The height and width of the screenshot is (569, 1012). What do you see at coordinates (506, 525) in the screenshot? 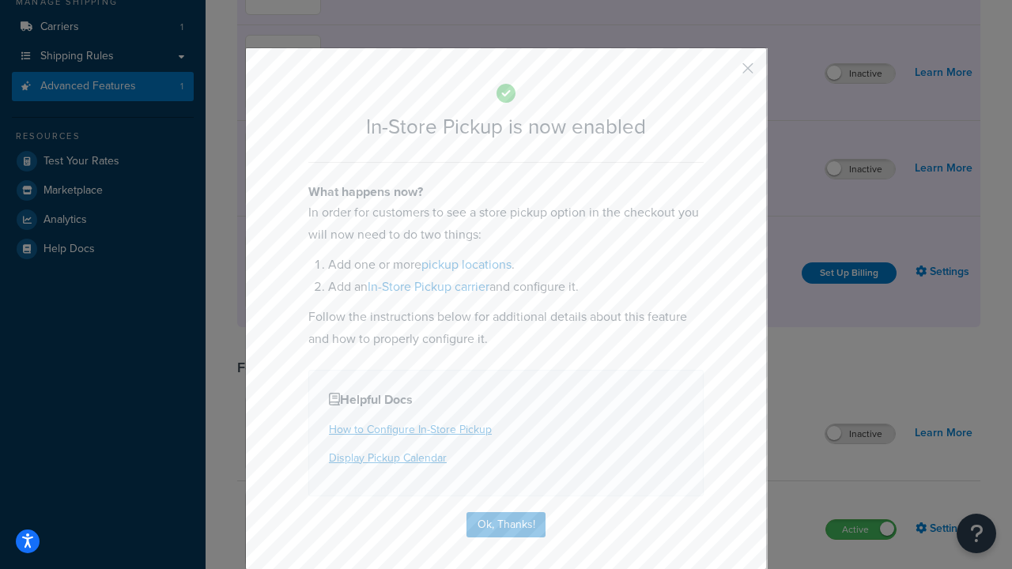
I see `button: Ok, Thanks!` at bounding box center [506, 525].